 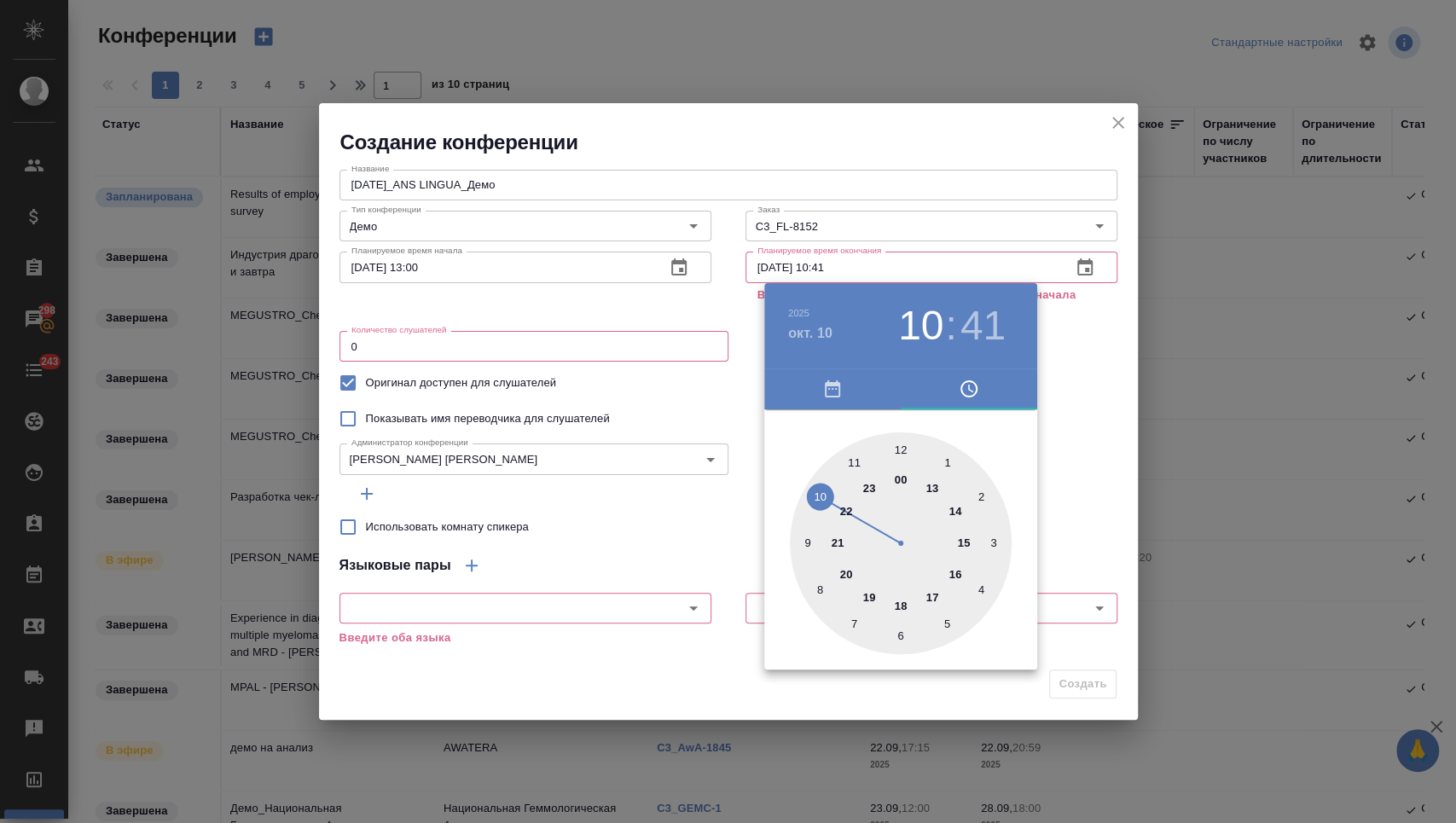 I want to click on button: окт. 10, so click(x=811, y=333).